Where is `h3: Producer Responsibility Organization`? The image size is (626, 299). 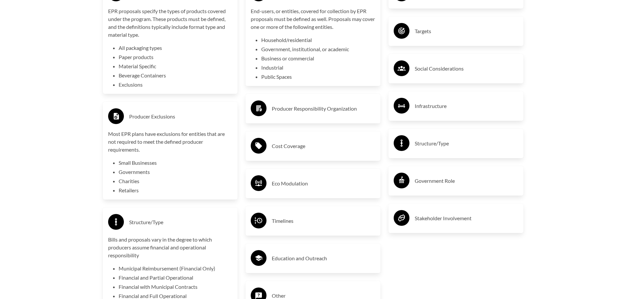
h3: Producer Responsibility Organization is located at coordinates (323, 109).